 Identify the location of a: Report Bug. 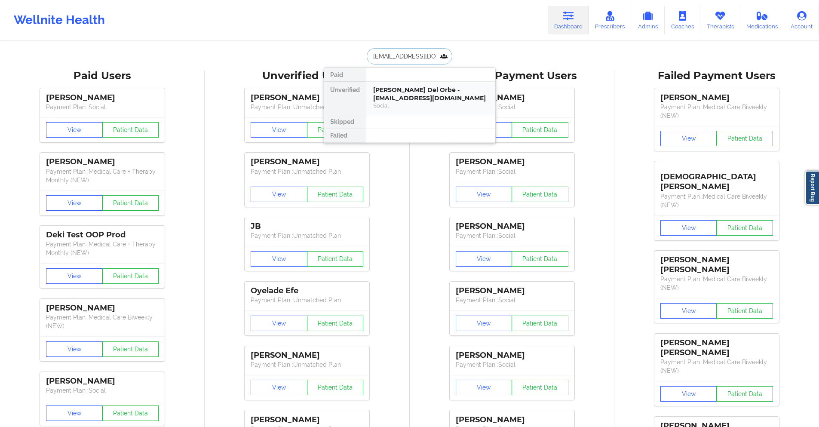
(812, 187).